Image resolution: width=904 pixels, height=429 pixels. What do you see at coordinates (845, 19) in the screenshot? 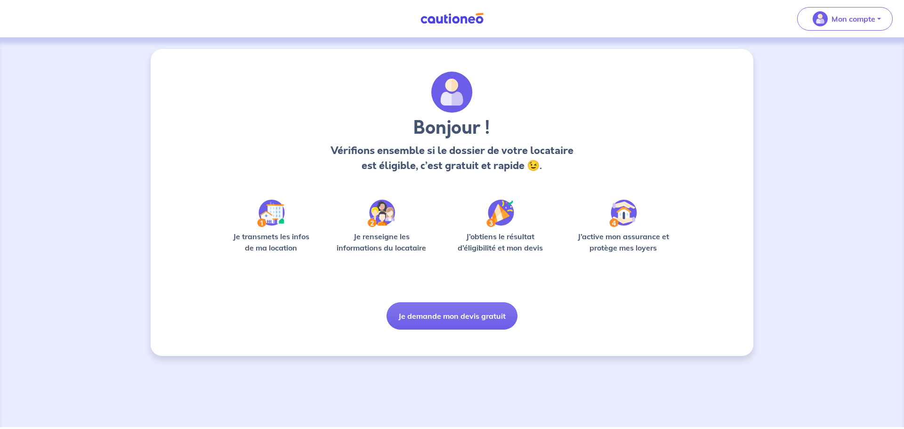
I see `button: illu_account_valid_menu.svgMon compte` at bounding box center [845, 19].